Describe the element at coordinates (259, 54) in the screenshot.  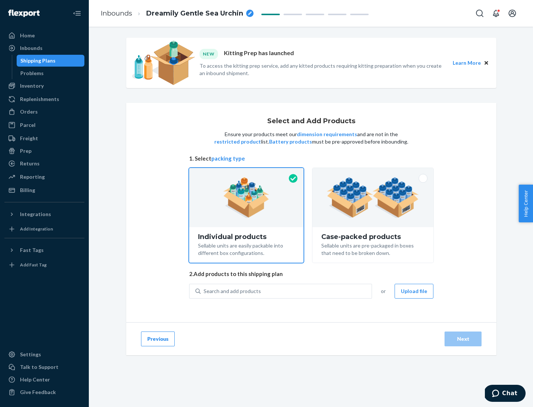
I see `p: Kitting Prep has launched` at that location.